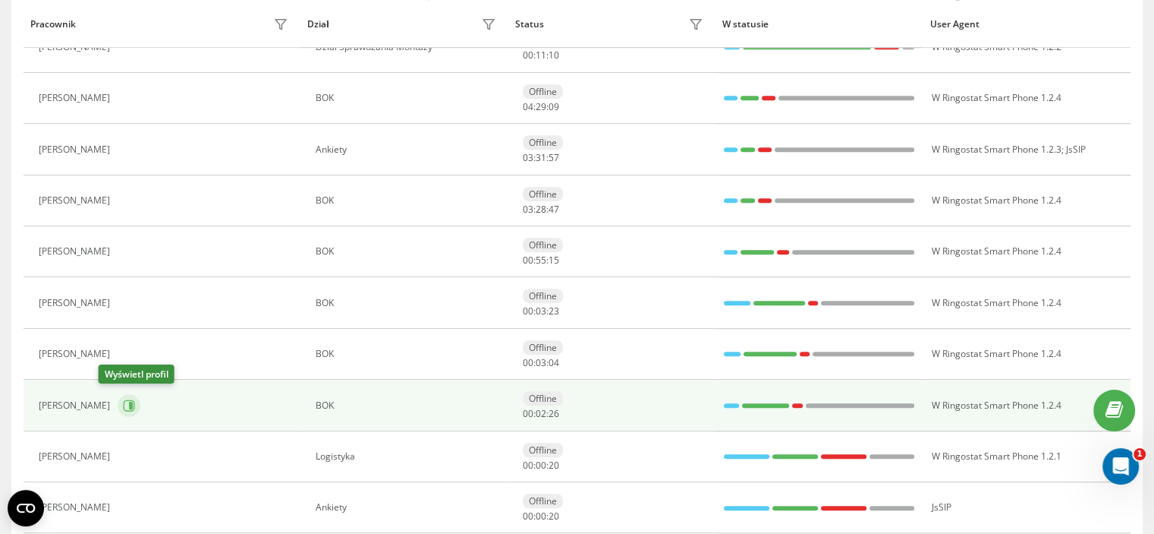 The height and width of the screenshot is (534, 1154). Describe the element at coordinates (541, 413) in the screenshot. I see `span: 02` at that location.